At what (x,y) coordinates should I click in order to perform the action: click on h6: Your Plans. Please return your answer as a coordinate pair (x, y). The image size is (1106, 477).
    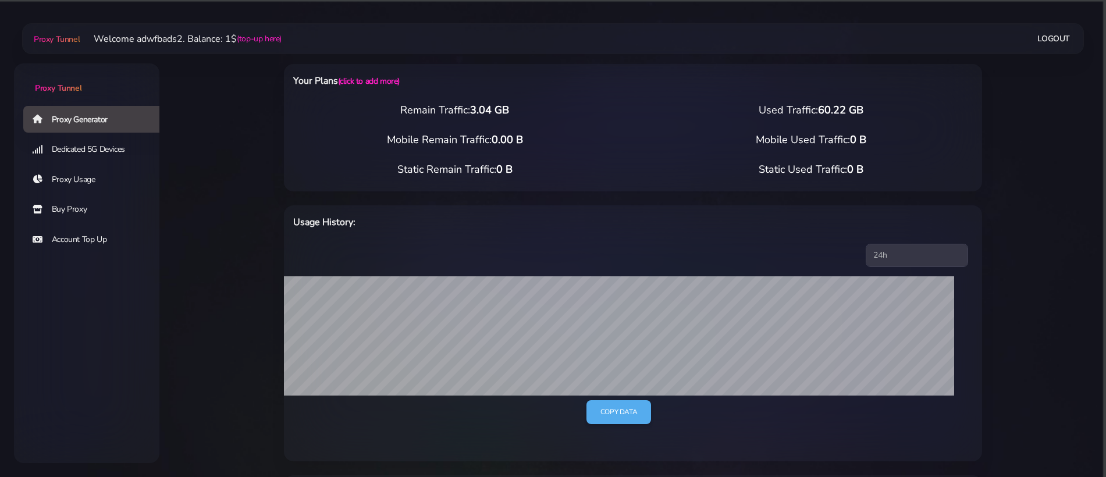
    Looking at the image, I should click on (488, 81).